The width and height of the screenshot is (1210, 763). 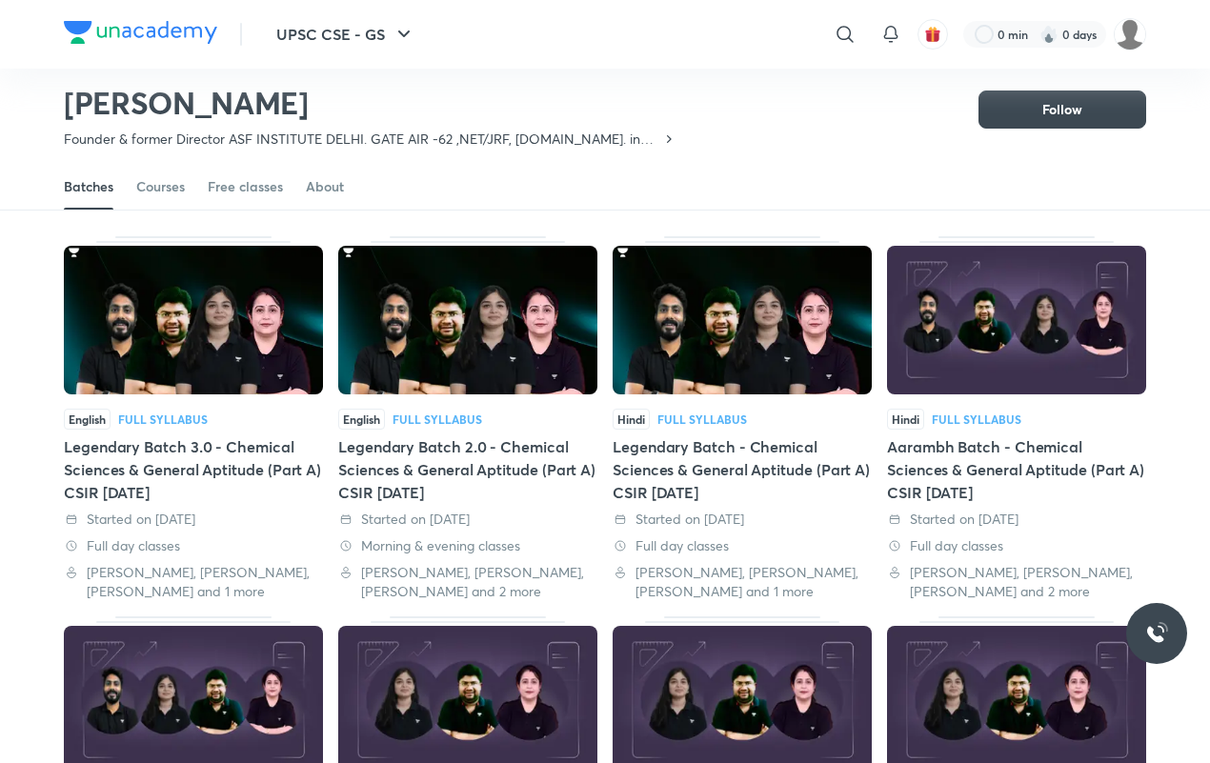 I want to click on a: Company Logo, so click(x=140, y=34).